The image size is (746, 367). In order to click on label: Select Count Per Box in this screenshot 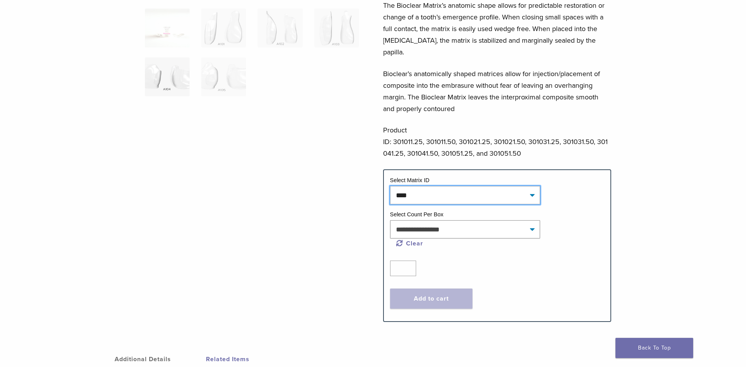, I will do `click(417, 214)`.